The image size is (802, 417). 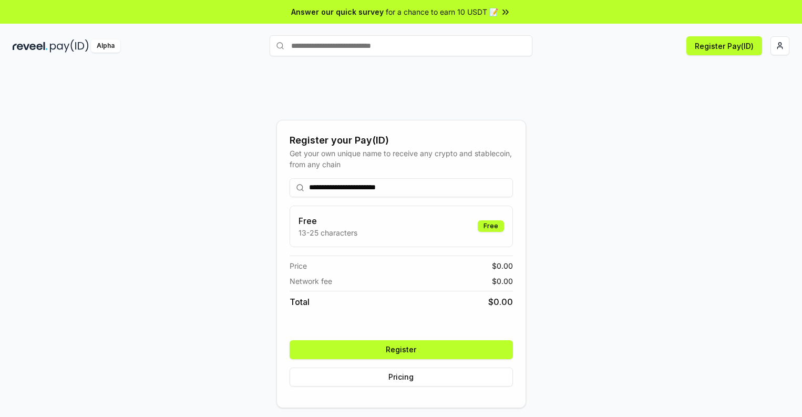 I want to click on img: reveel_dark, so click(x=30, y=46).